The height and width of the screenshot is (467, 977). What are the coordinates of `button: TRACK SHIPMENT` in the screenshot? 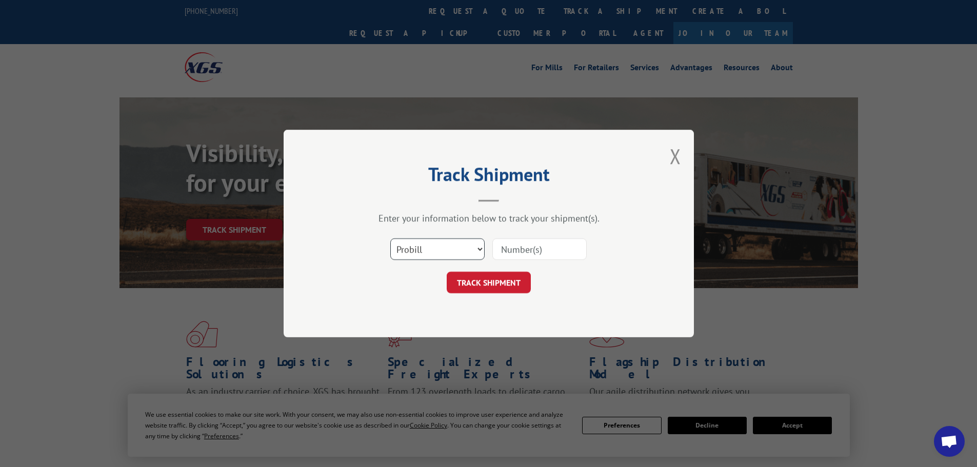 It's located at (489, 283).